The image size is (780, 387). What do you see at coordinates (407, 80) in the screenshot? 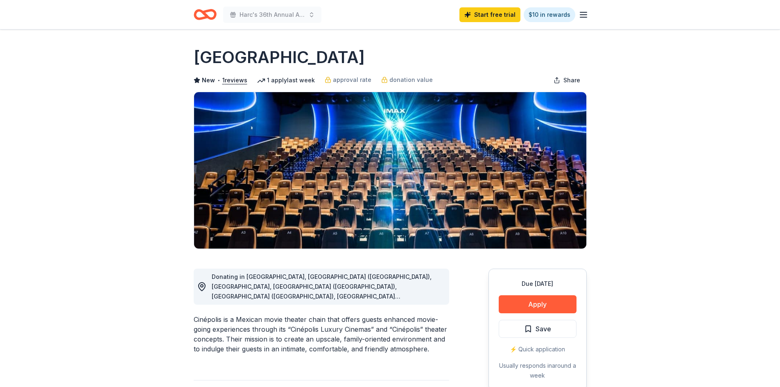
I see `a: donation value` at bounding box center [407, 80].